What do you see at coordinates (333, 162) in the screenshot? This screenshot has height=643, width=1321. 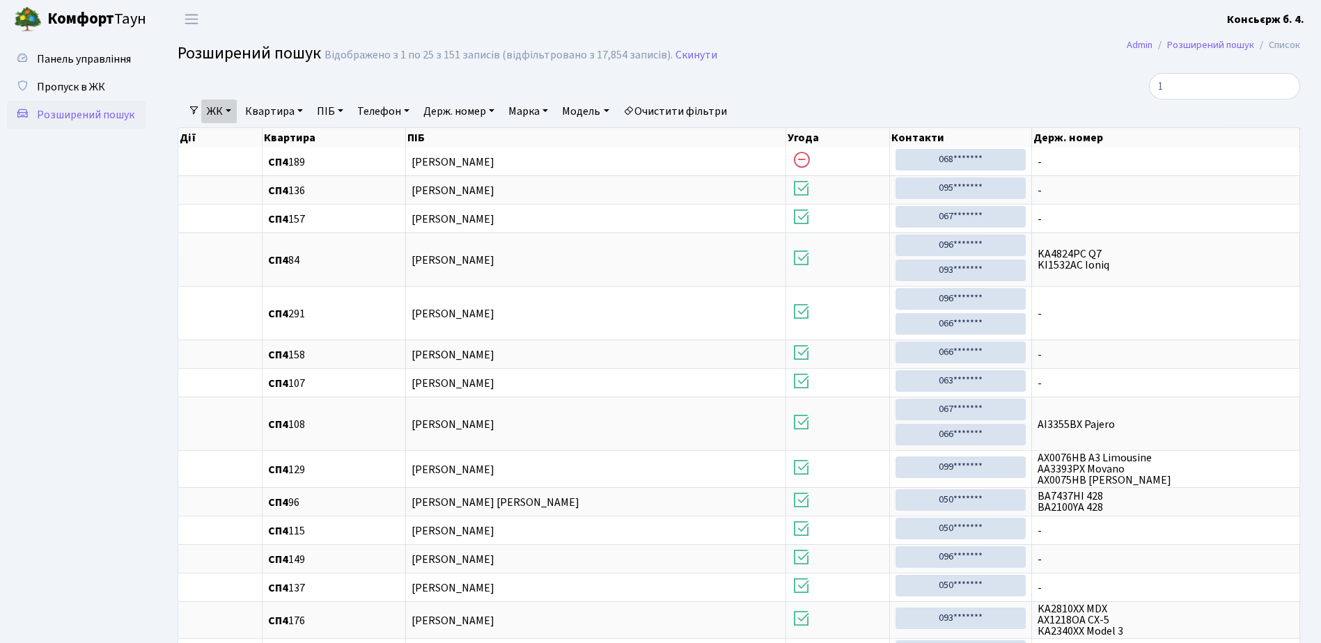 I see `span: 189` at bounding box center [333, 162].